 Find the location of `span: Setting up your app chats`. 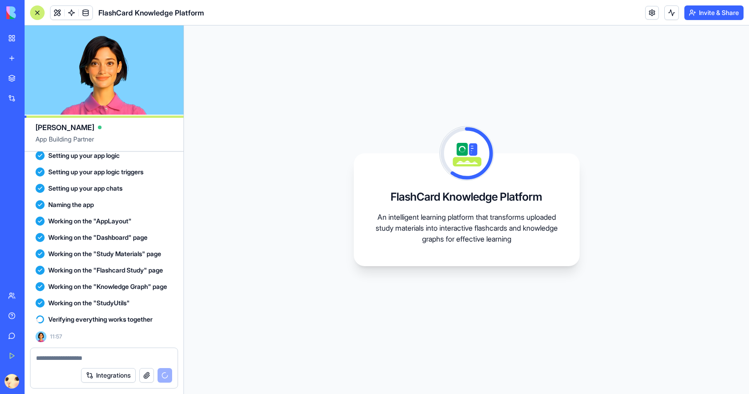

span: Setting up your app chats is located at coordinates (85, 189).